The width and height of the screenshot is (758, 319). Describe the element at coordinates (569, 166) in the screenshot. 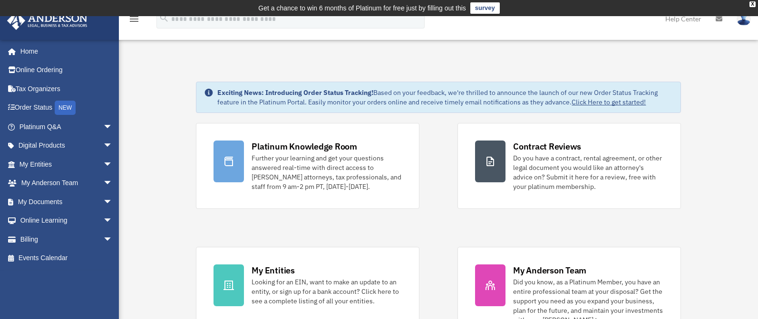

I see `a: Contract Reviews Do you have a contract, rental agreement, or other legal document you would like...` at that location.